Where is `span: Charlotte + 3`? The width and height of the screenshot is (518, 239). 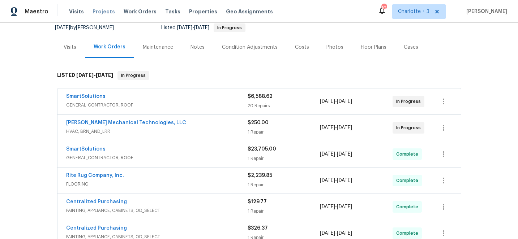
span: Charlotte + 3 is located at coordinates (414, 12).